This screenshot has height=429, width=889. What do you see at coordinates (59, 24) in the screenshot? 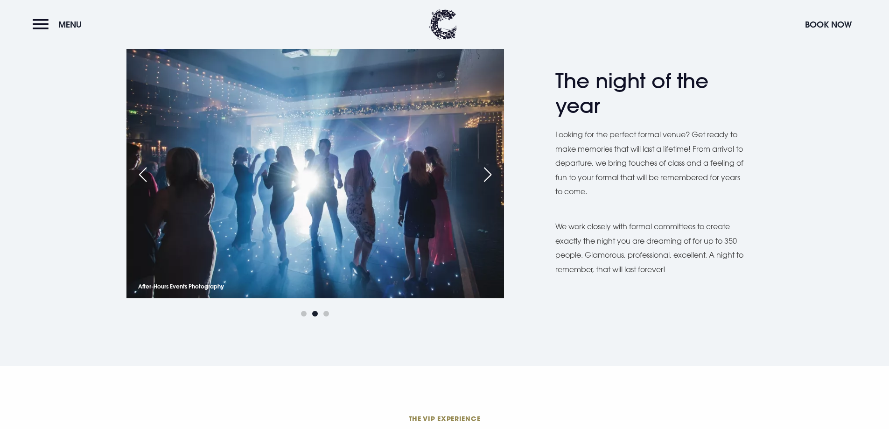
I see `button: Menu` at bounding box center [59, 24].